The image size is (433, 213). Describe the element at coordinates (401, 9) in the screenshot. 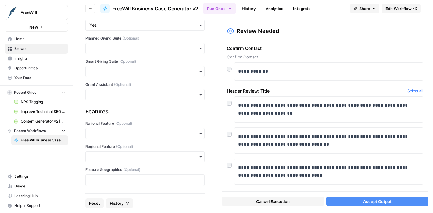

I see `a: Edit Workflow` at that location.